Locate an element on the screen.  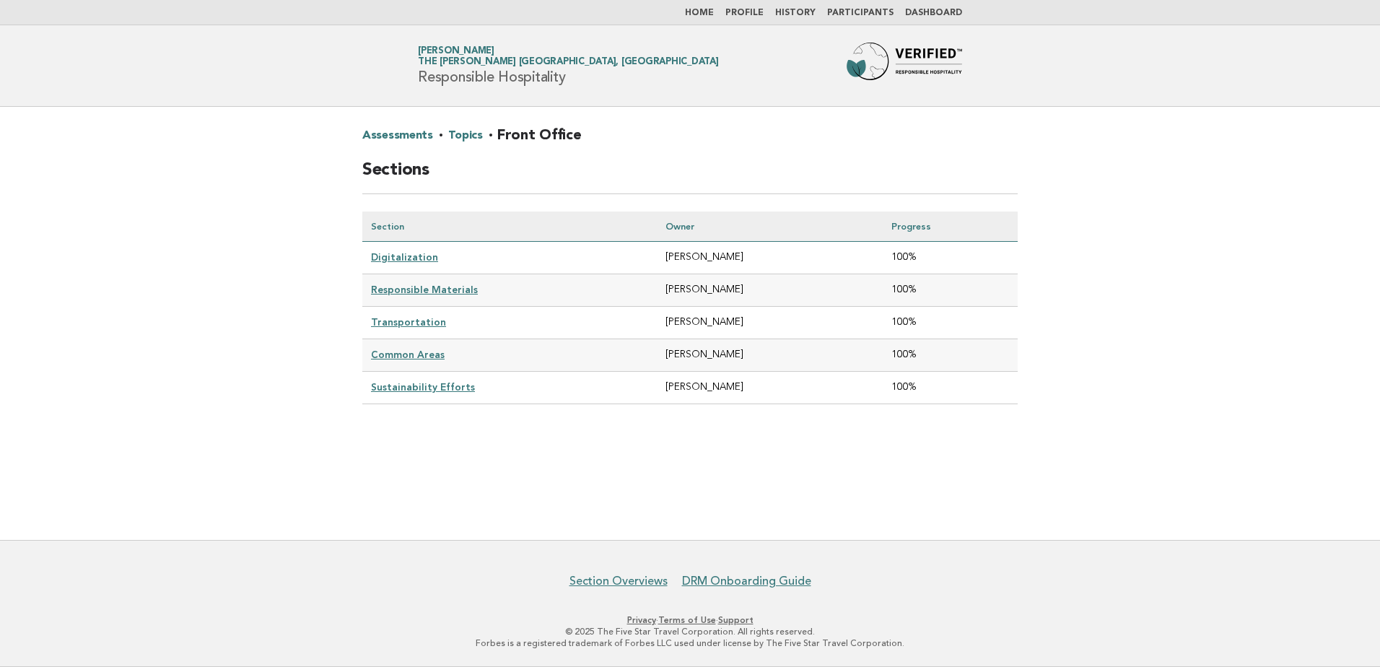
a: Sustainability Efforts is located at coordinates (423, 387).